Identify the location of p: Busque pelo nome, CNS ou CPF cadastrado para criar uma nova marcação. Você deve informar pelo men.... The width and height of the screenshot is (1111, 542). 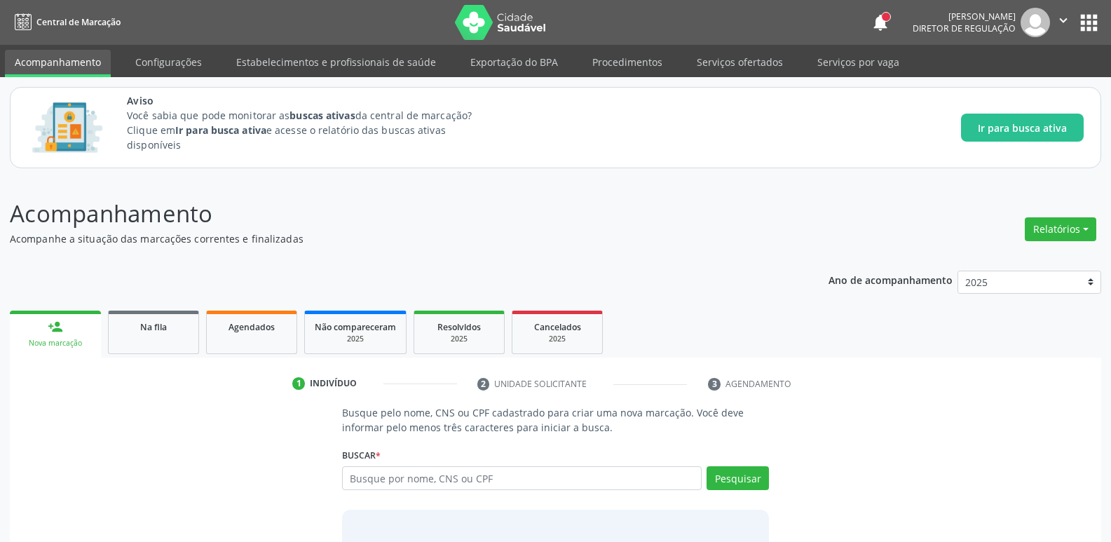
(555, 420).